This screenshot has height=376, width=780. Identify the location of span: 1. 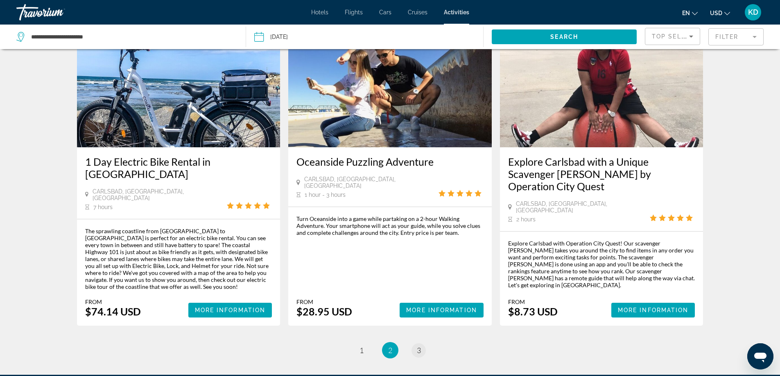
(361, 350).